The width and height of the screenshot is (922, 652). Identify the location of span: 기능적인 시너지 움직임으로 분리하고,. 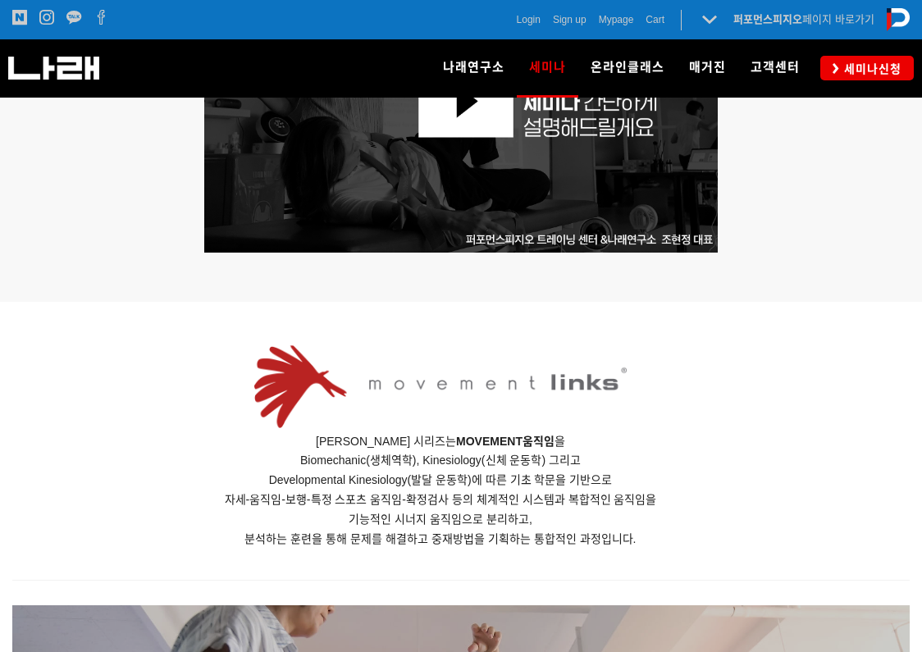
(440, 519).